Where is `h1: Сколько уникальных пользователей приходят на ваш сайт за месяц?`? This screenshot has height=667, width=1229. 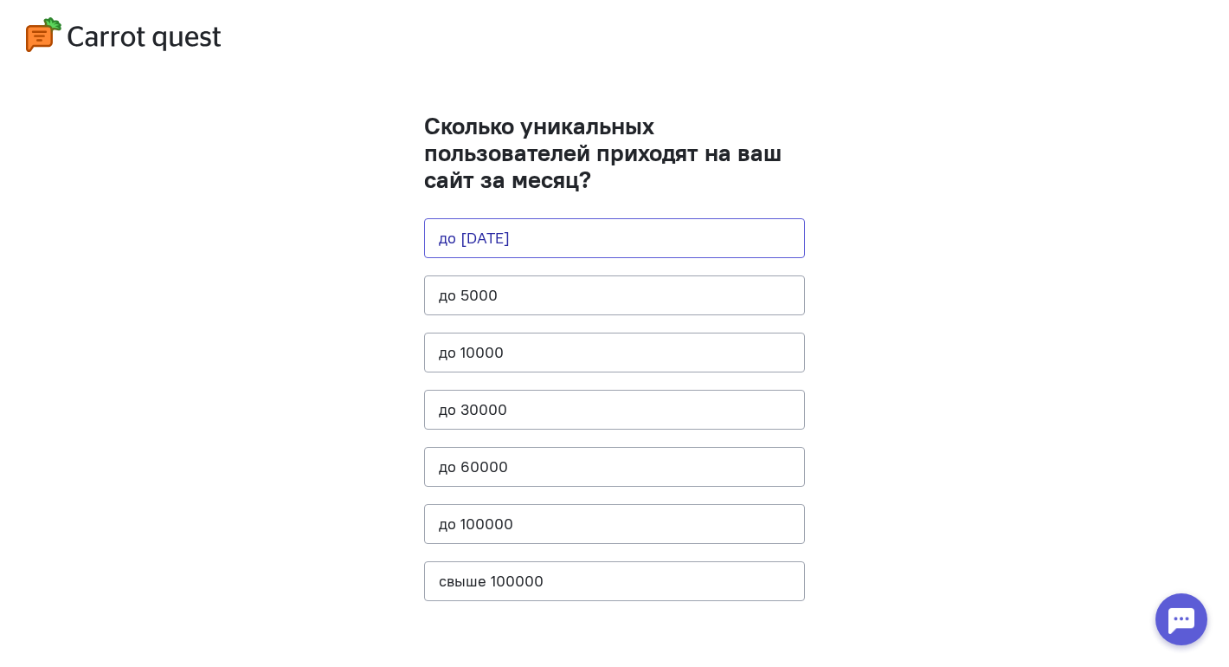
h1: Сколько уникальных пользователей приходят на ваш сайт за месяц? is located at coordinates (615, 152).